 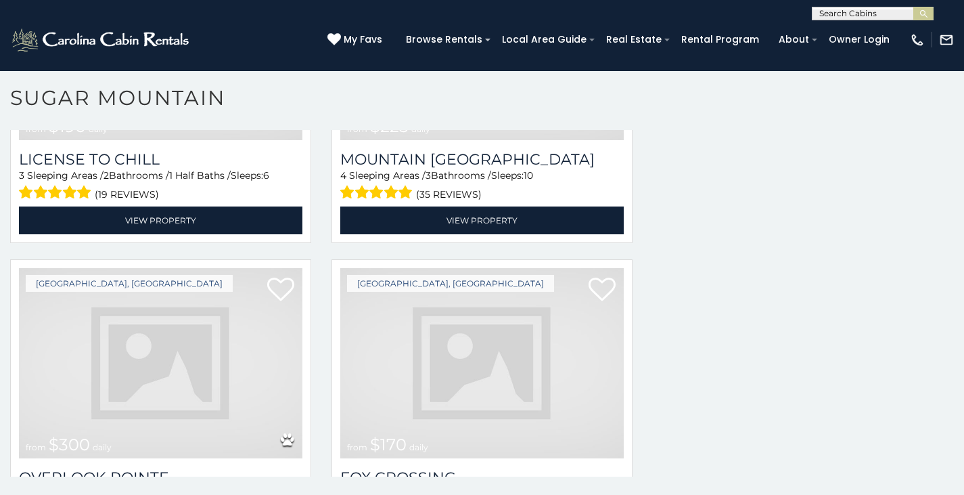 I want to click on img: phone-regular-white.png, so click(x=918, y=40).